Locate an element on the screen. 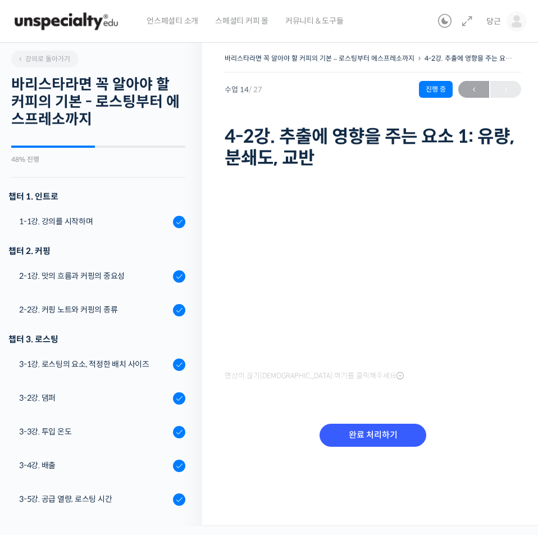 This screenshot has width=538, height=535. div: 2-2강. 커핑 노트와 커핑의 종류 is located at coordinates (94, 310).